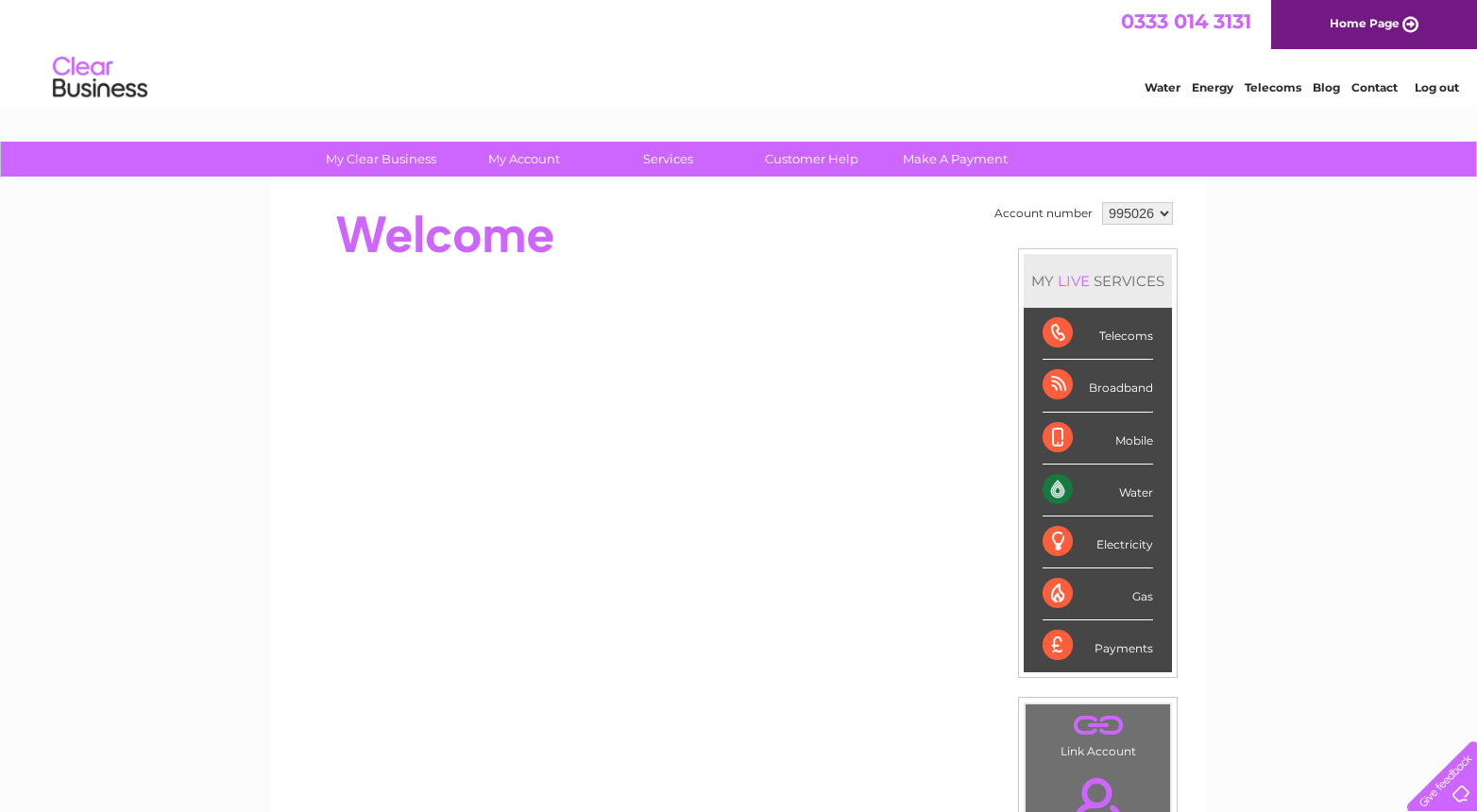 The width and height of the screenshot is (1477, 812). What do you see at coordinates (668, 158) in the screenshot?
I see `a: Services` at bounding box center [668, 158].